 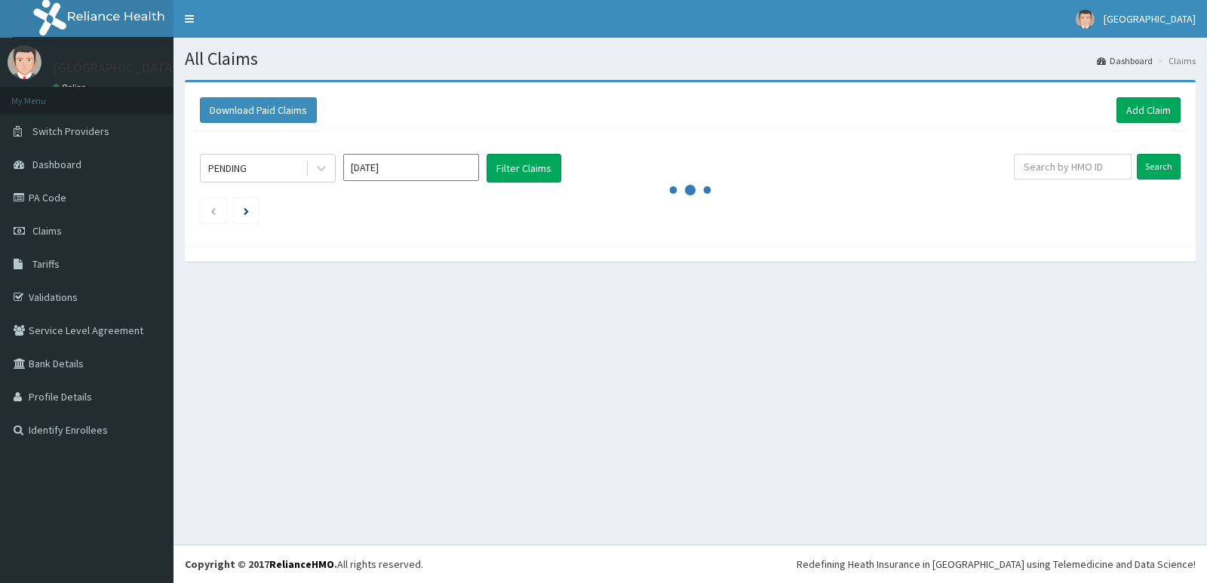 I want to click on svg: audio-loading, so click(x=690, y=190).